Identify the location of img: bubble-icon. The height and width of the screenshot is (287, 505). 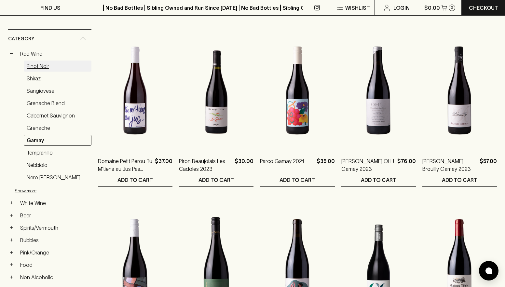
(488, 271).